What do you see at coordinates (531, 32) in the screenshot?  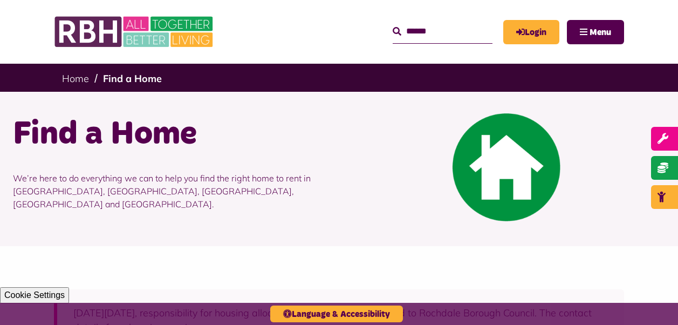 I see `a: MyRBH` at bounding box center [531, 32].